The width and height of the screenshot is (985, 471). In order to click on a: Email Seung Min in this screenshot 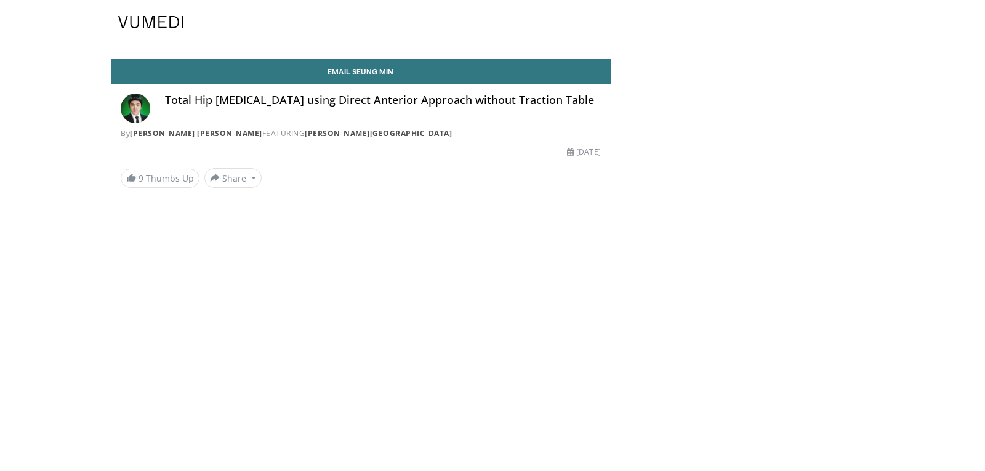, I will do `click(361, 71)`.